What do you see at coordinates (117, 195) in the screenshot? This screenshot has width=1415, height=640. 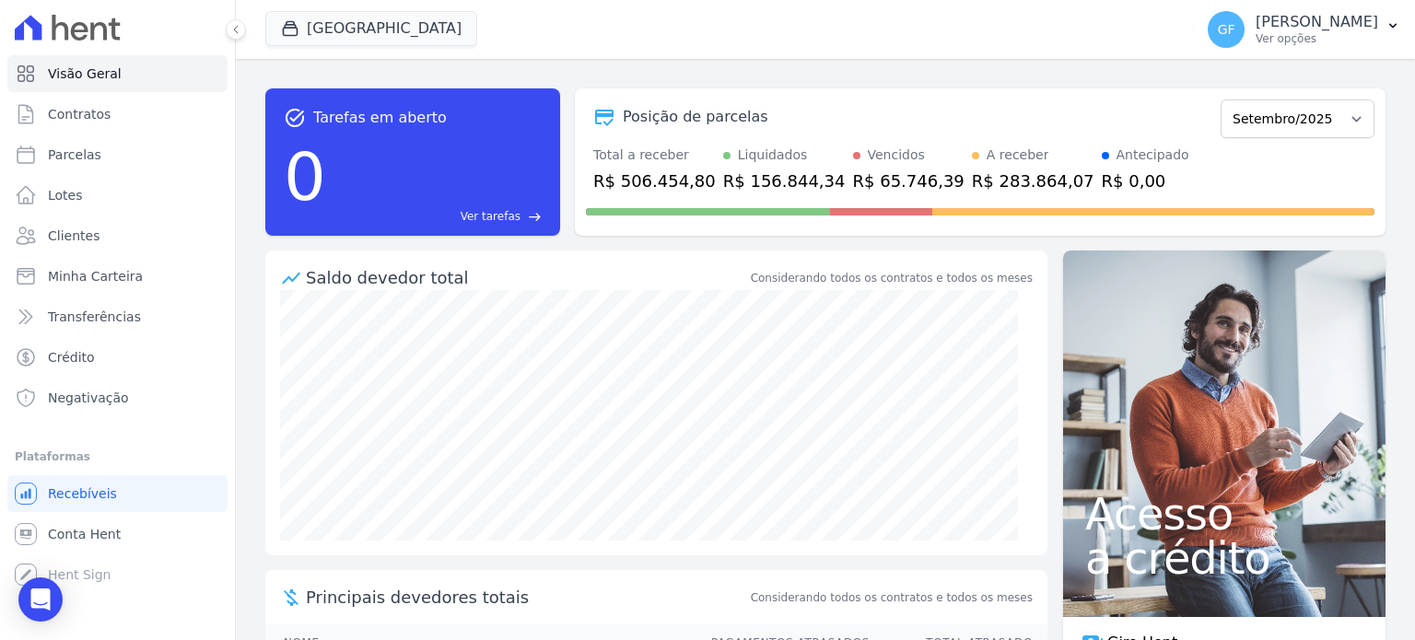 I see `a: Lotes` at bounding box center [117, 195].